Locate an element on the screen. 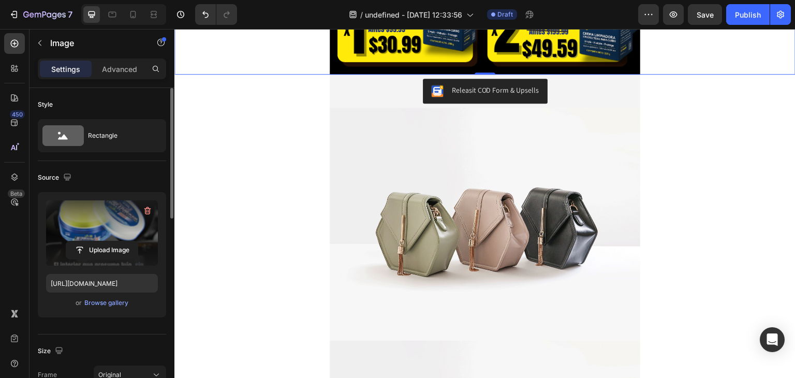 The height and width of the screenshot is (378, 795). p: Settings is located at coordinates (66, 69).